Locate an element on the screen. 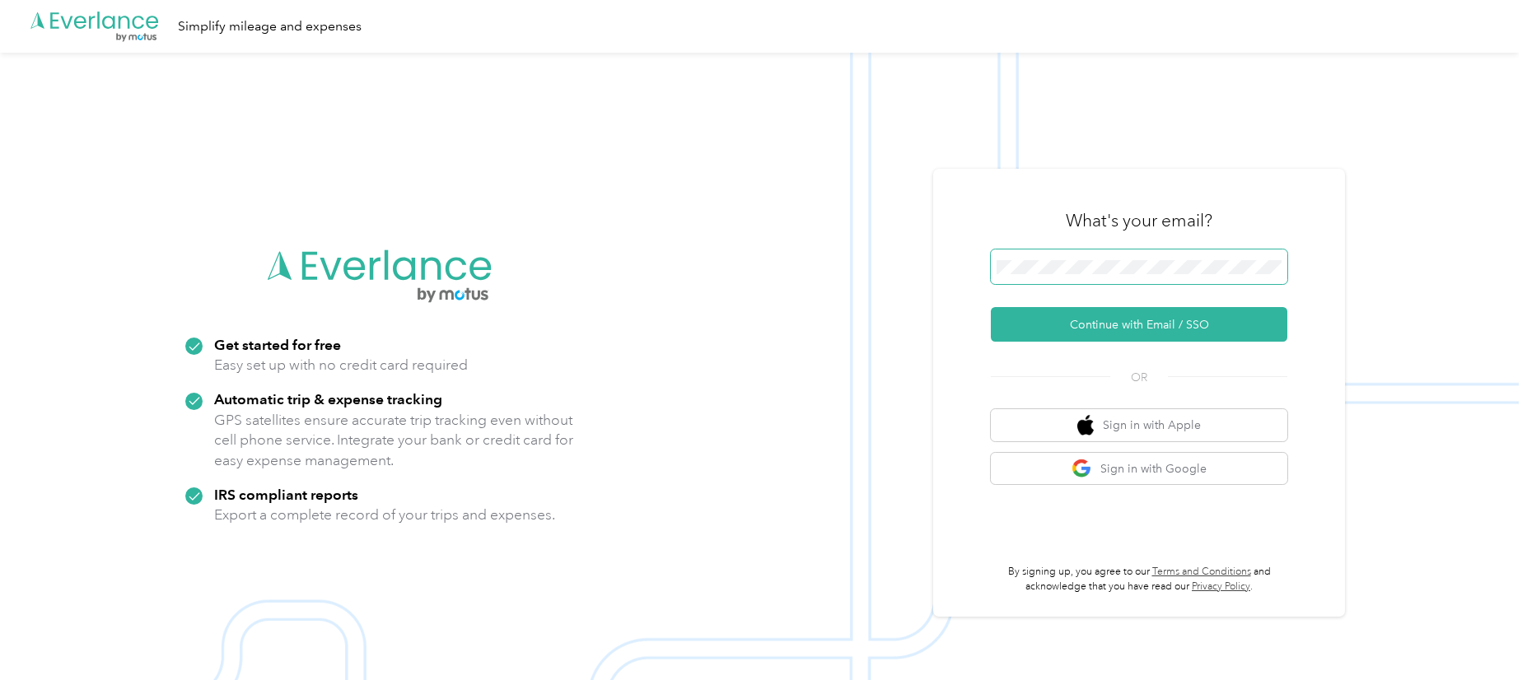 The height and width of the screenshot is (680, 1527). img: google logo is located at coordinates (1082, 469).